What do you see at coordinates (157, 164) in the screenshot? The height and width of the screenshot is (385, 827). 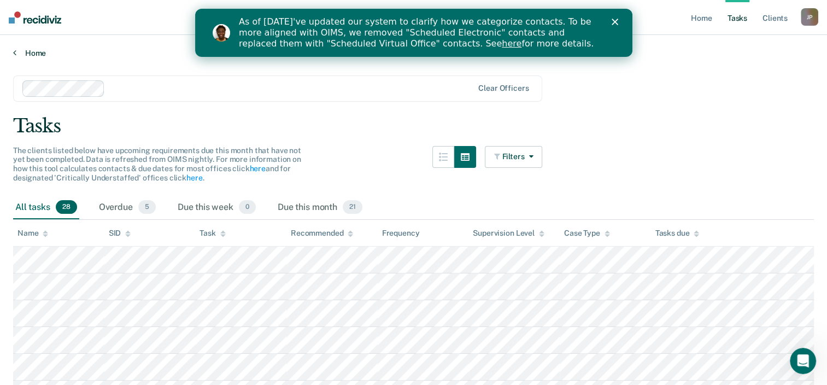 I see `span: The clients listed below have upcoming requirements due this month that have not yet been complet...` at bounding box center [157, 164].